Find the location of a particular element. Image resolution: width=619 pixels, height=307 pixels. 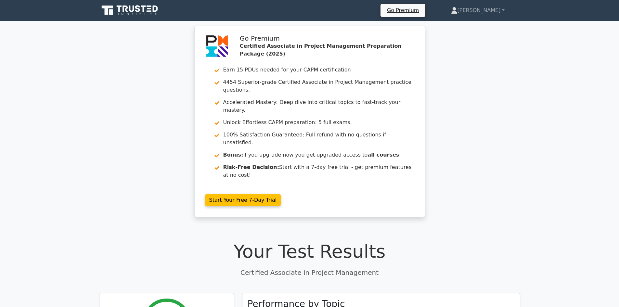

h1: Your Test Results is located at coordinates (310, 251).